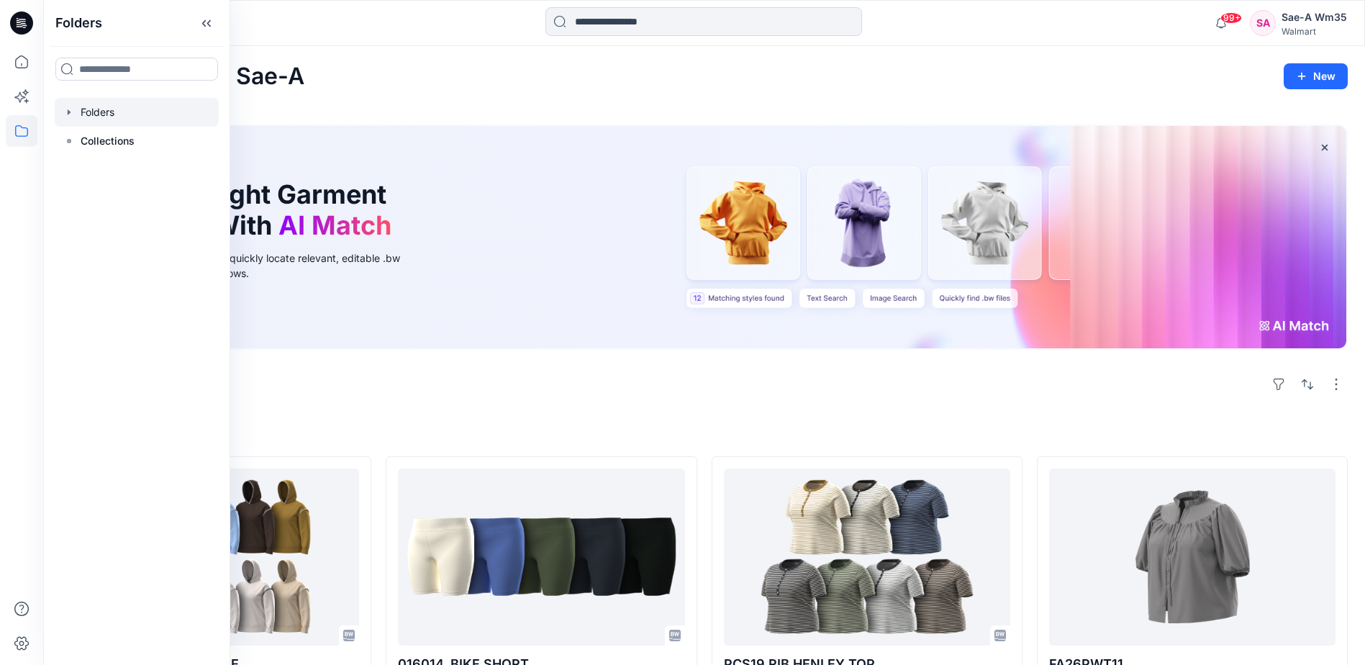  Describe the element at coordinates (1192, 556) in the screenshot. I see `a: FA26PWT11` at that location.